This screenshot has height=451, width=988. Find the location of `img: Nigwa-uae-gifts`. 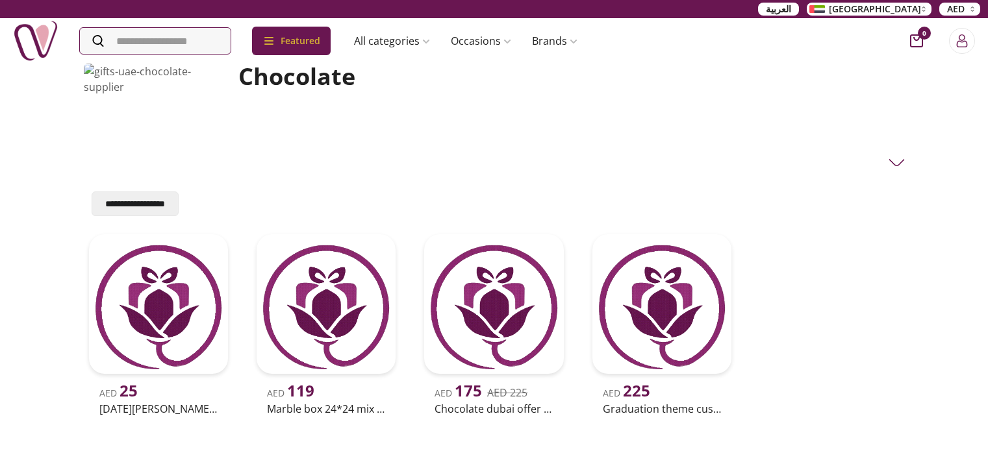

img: Nigwa-uae-gifts is located at coordinates (36, 41).